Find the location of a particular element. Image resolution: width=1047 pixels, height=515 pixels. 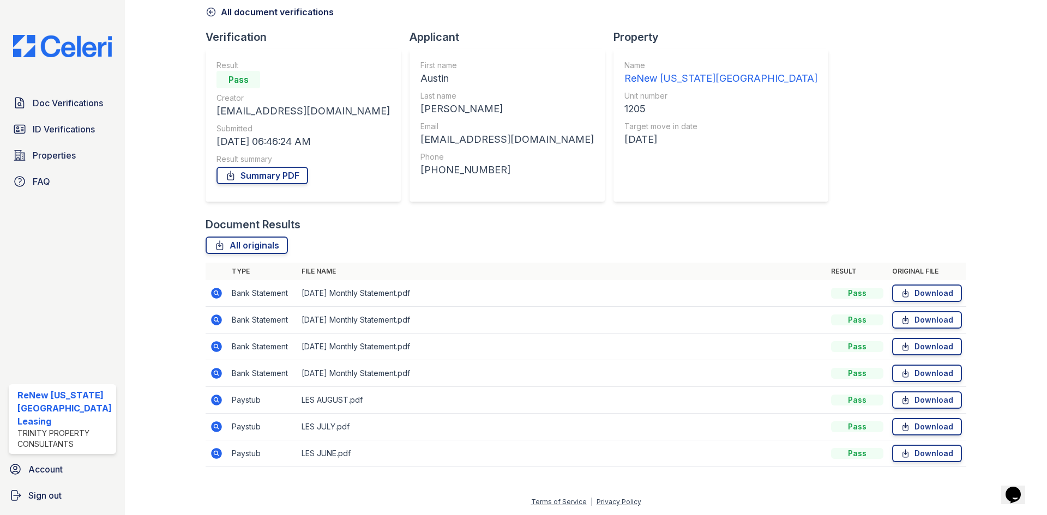

div: Verification is located at coordinates (308, 37).